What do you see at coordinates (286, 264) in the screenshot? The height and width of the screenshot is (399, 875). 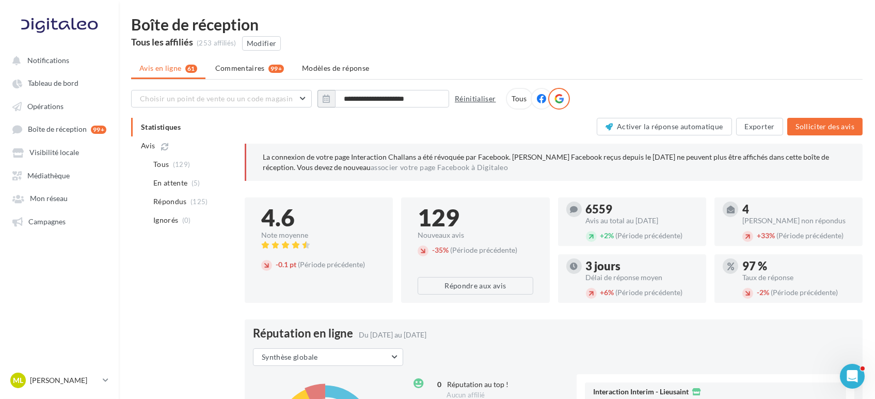 I see `span: 0.1 pt` at bounding box center [286, 264].